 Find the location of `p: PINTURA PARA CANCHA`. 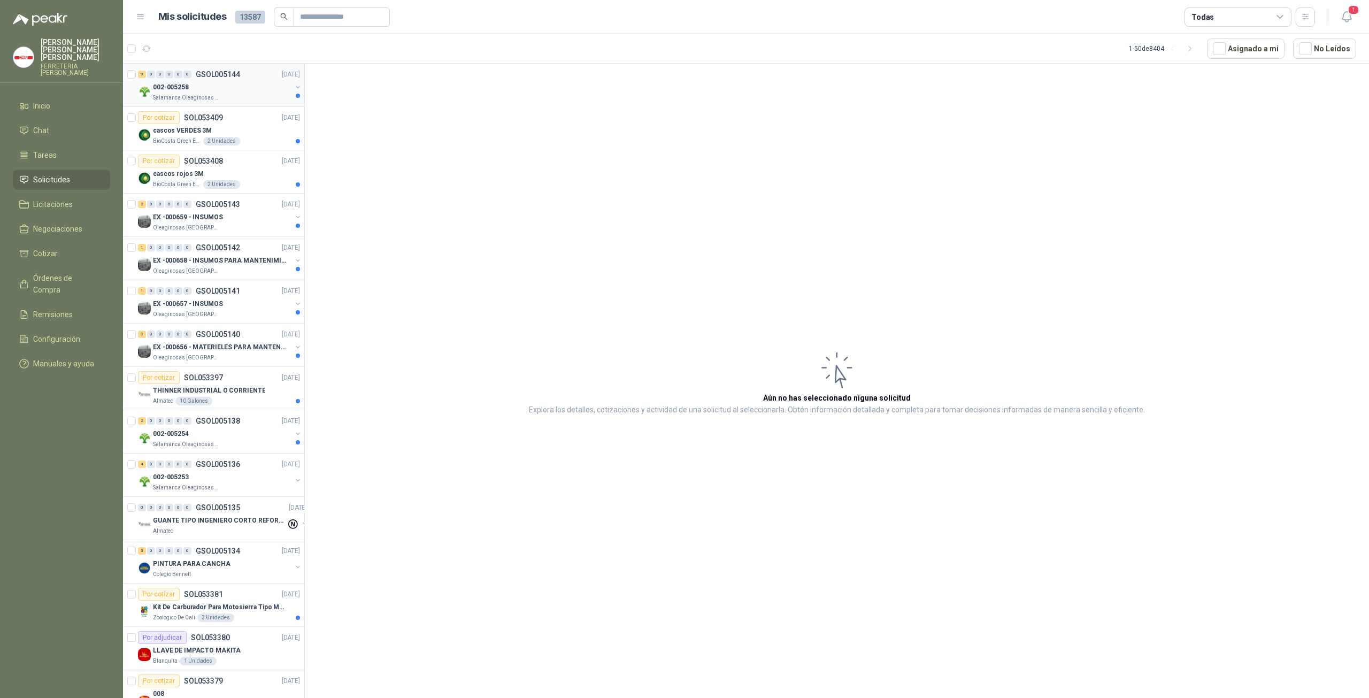

p: PINTURA PARA CANCHA is located at coordinates (192, 564).